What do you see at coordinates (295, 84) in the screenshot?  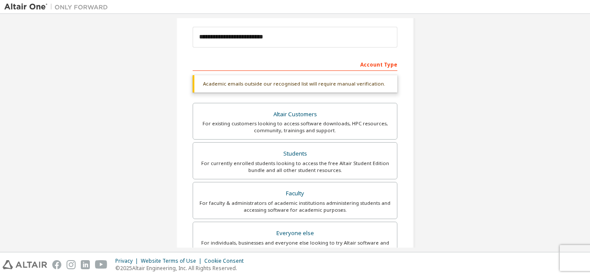 I see `div: Academic emails outside our recognised list will require manual verification.` at bounding box center [295, 84].